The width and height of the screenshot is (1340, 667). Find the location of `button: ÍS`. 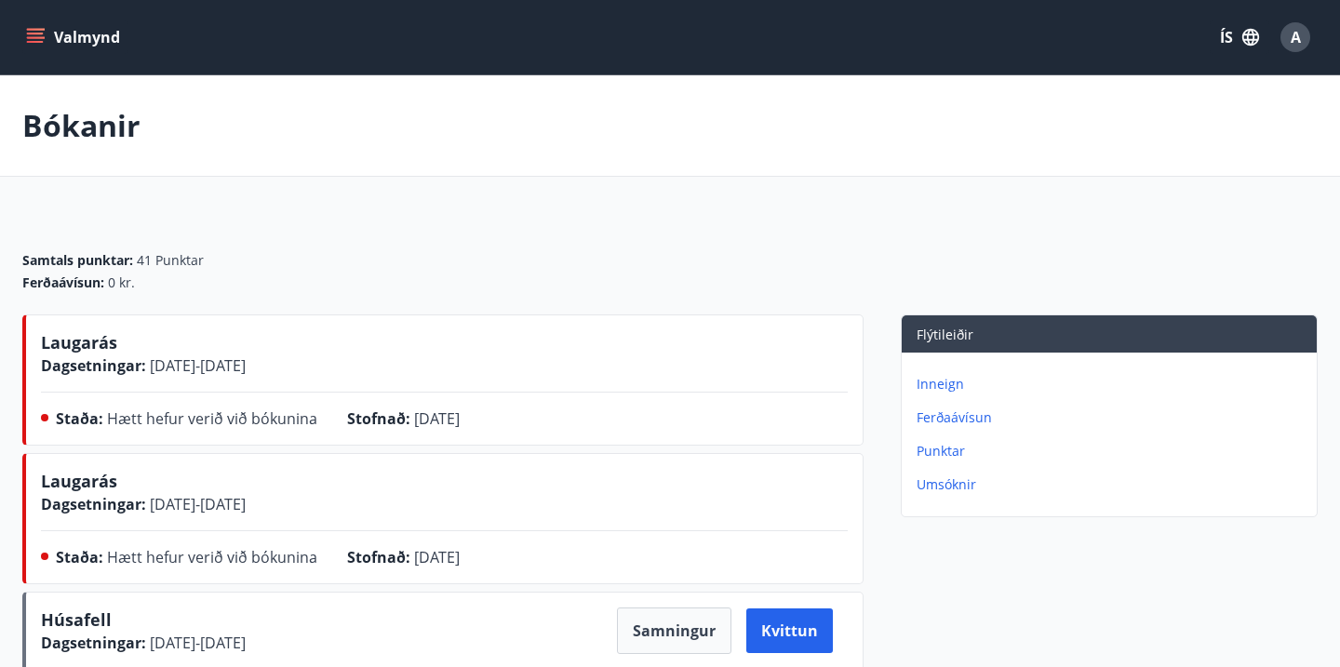

button: ÍS is located at coordinates (1239, 37).